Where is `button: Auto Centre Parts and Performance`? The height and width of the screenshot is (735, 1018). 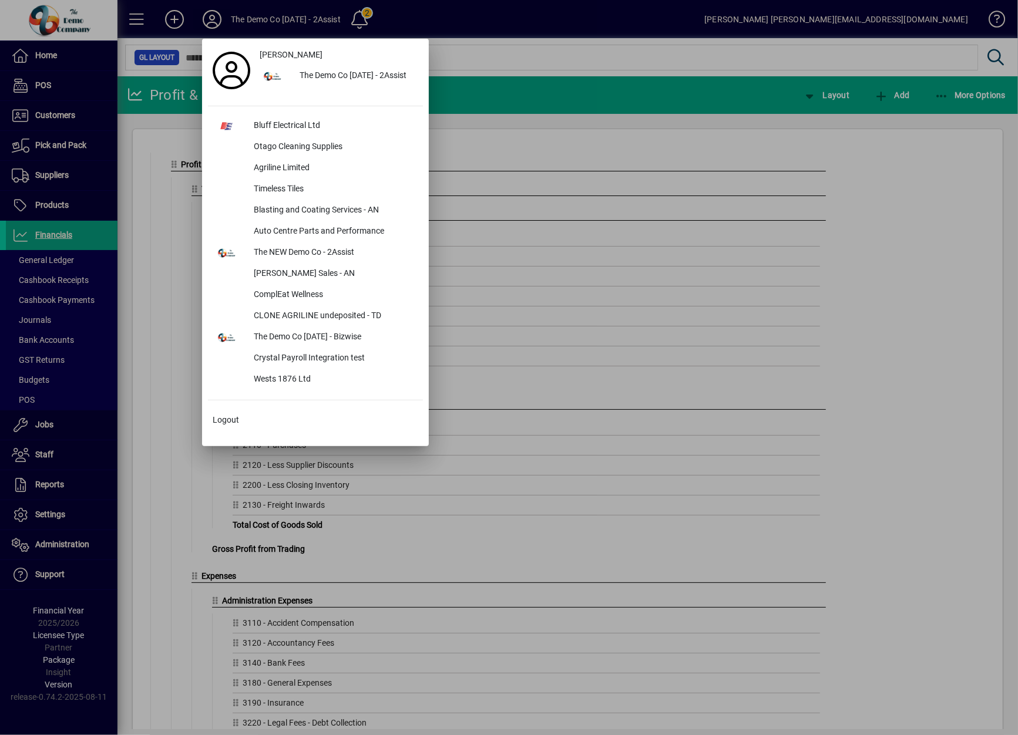
button: Auto Centre Parts and Performance is located at coordinates (315, 232).